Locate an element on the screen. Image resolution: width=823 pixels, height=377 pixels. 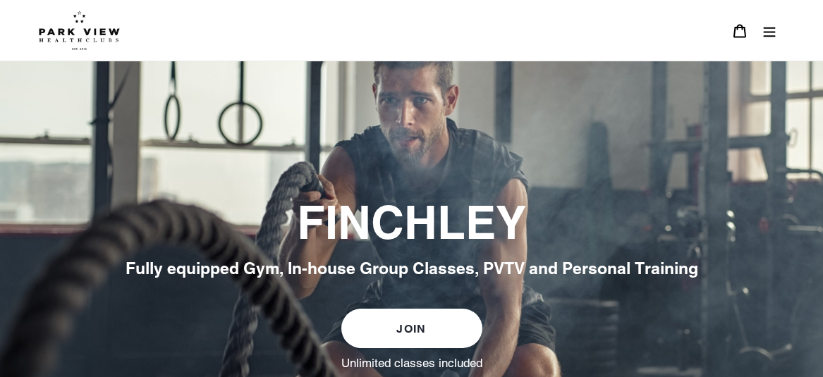
img: Park view health clubs is a gym near you. is located at coordinates (79, 30).